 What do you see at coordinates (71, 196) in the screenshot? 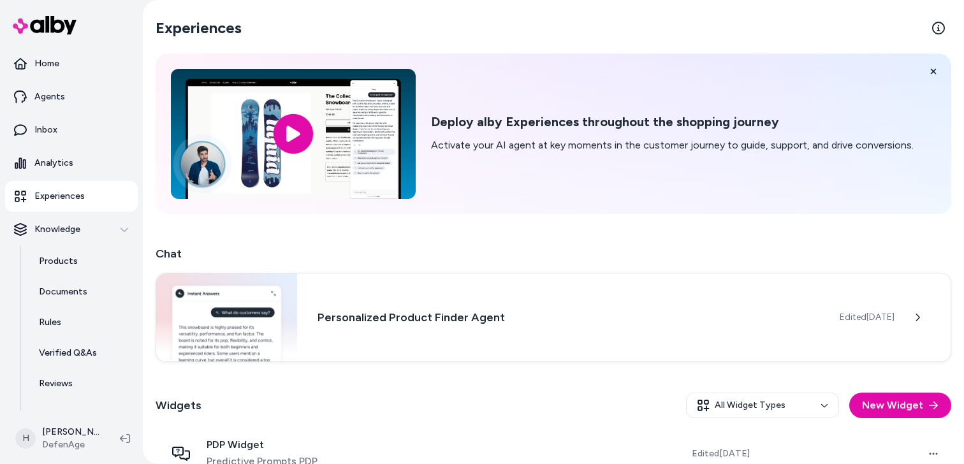
I see `a: Experiences` at bounding box center [71, 196].